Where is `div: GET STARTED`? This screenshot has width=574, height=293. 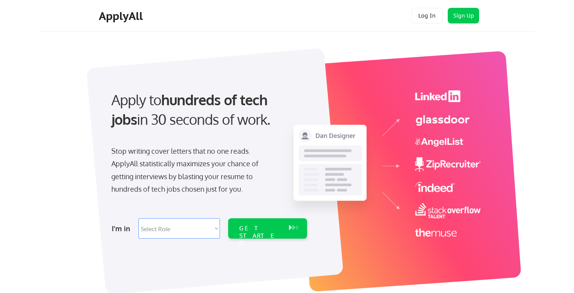 div: GET STARTED is located at coordinates (260, 236).